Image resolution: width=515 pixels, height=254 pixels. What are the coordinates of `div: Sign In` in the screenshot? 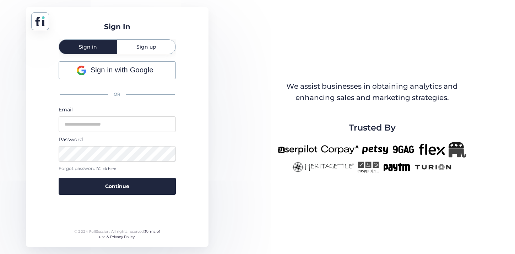 It's located at (117, 27).